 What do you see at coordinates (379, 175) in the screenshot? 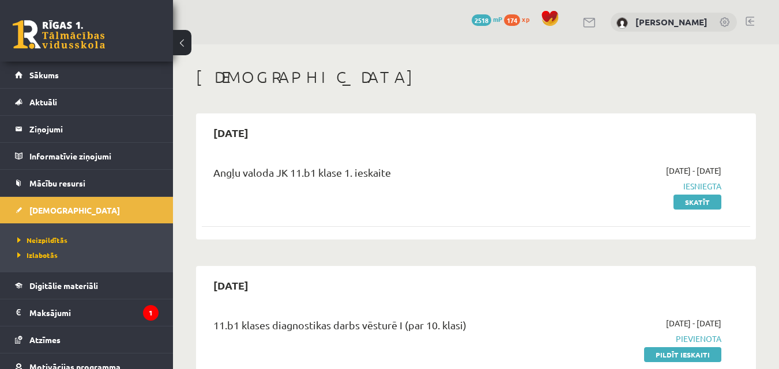
I see `div: Angļu valoda JK 11.b1 klase 1. ieskaite` at bounding box center [379, 175].